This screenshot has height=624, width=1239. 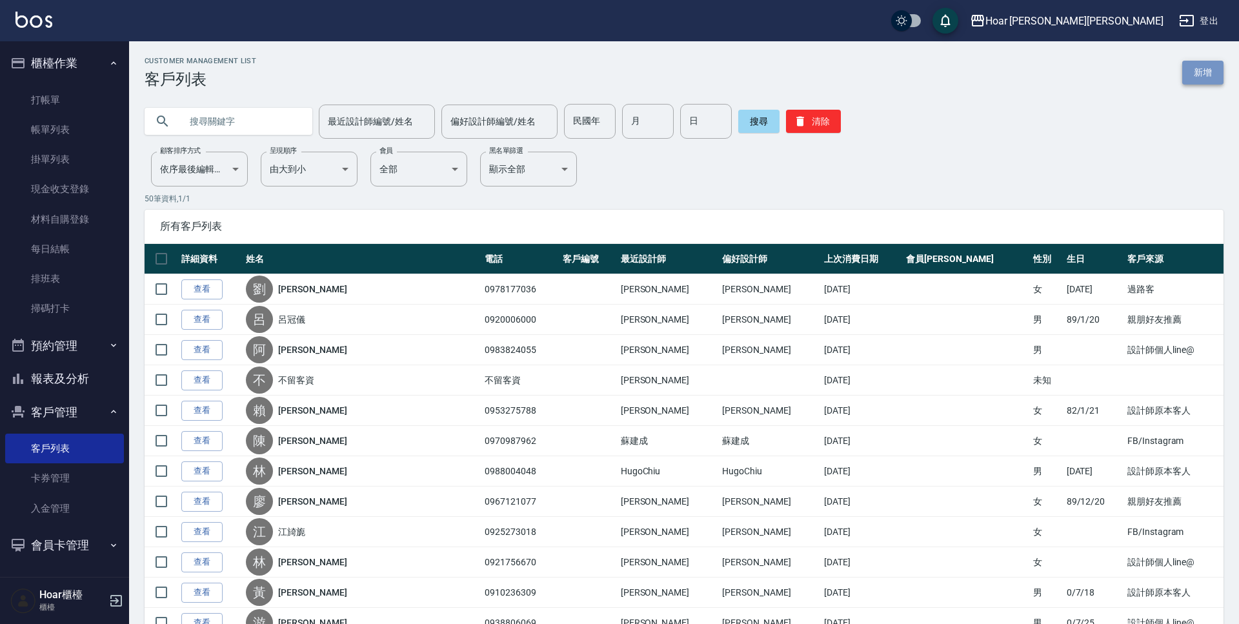 What do you see at coordinates (259, 592) in the screenshot?
I see `div: 黃` at bounding box center [259, 592].